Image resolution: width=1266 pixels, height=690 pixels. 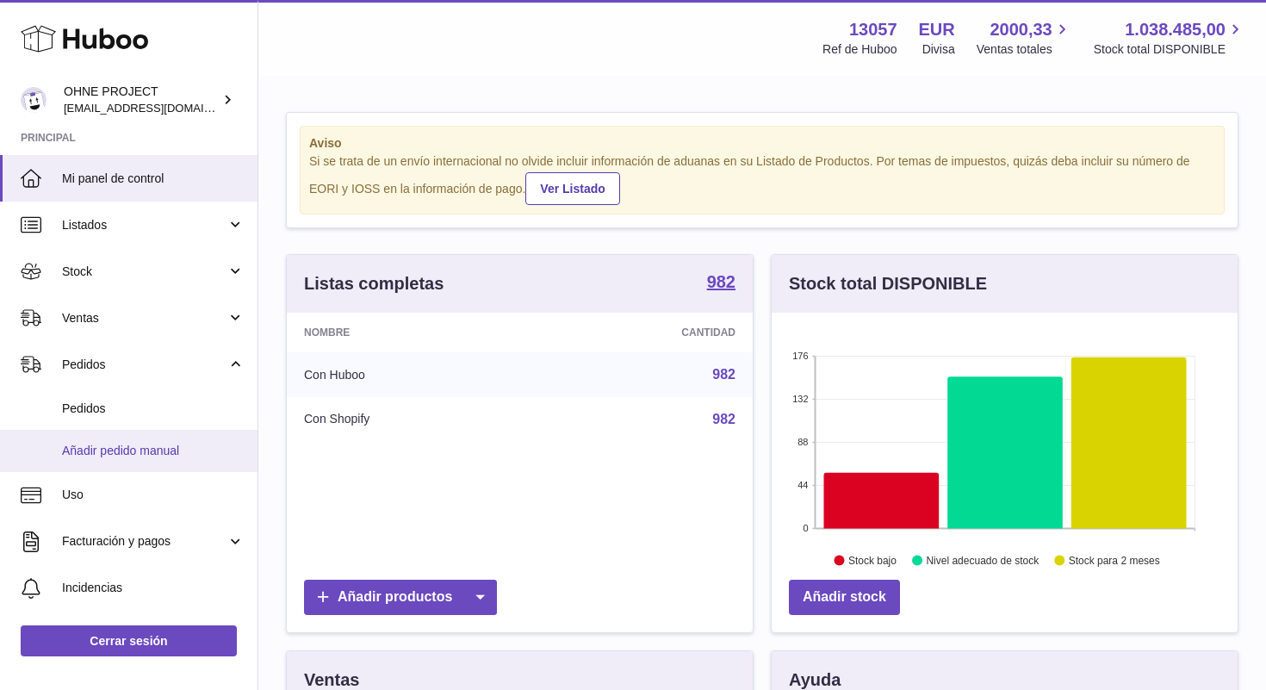 I want to click on text: 176, so click(x=800, y=356).